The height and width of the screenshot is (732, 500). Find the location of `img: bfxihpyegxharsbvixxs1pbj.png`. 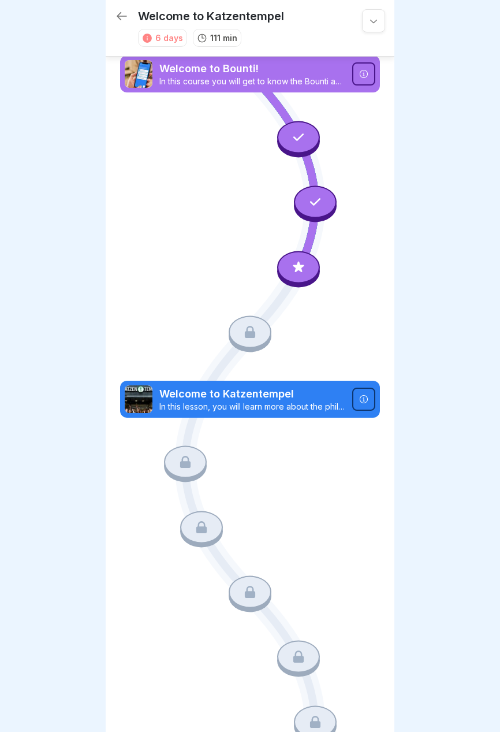

img: bfxihpyegxharsbvixxs1pbj.png is located at coordinates (139, 399).